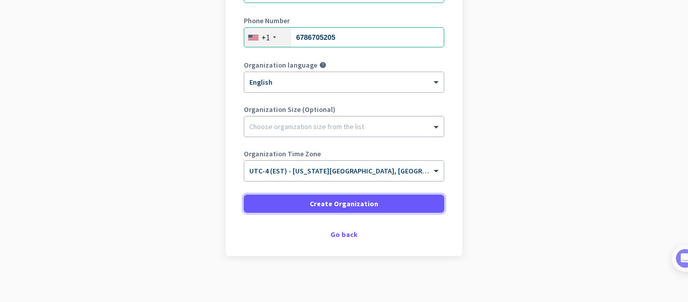 The width and height of the screenshot is (688, 302). Describe the element at coordinates (344, 37) in the screenshot. I see `input: 201-555-0123` at that location.